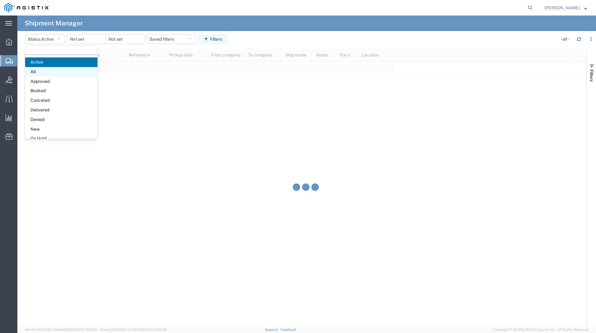 The height and width of the screenshot is (333, 596). I want to click on button: Filters, so click(213, 39).